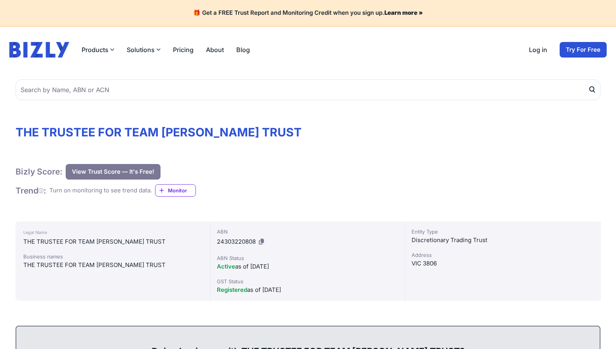 The image size is (616, 349). Describe the element at coordinates (101, 190) in the screenshot. I see `div: Turn on monitoring to see trend data.` at that location.